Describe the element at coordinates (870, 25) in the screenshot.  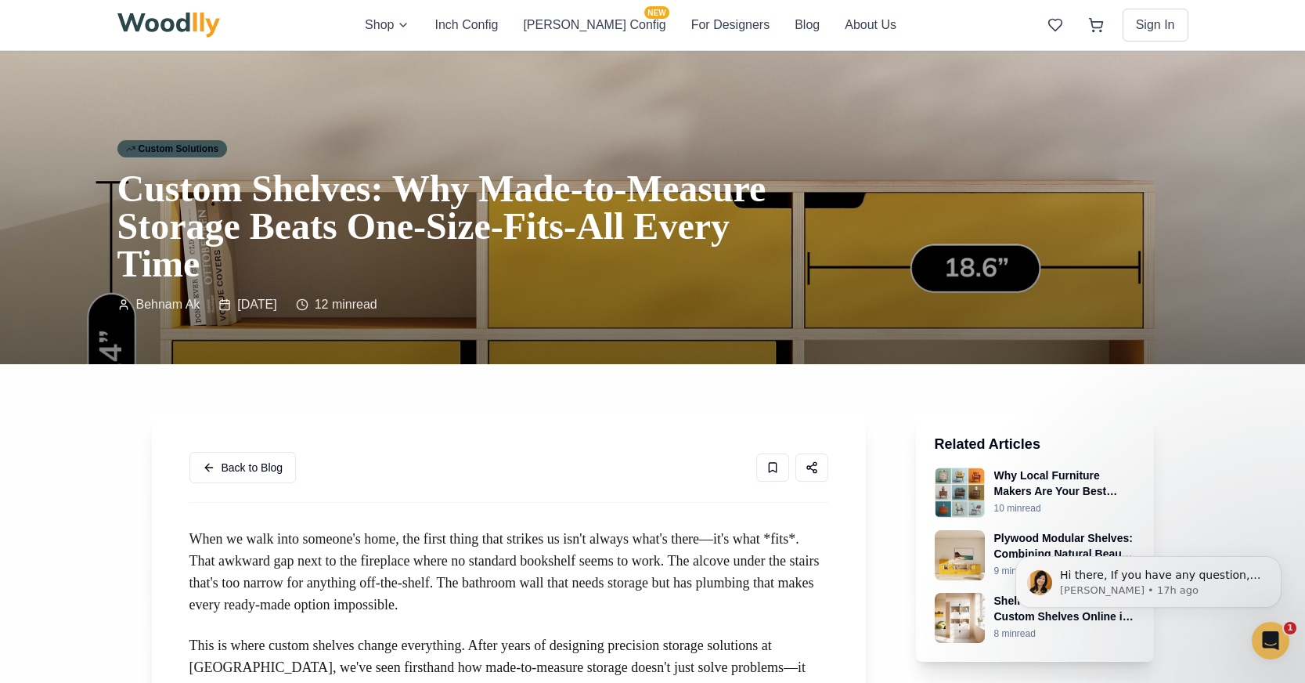
I see `button: About Us` at that location.